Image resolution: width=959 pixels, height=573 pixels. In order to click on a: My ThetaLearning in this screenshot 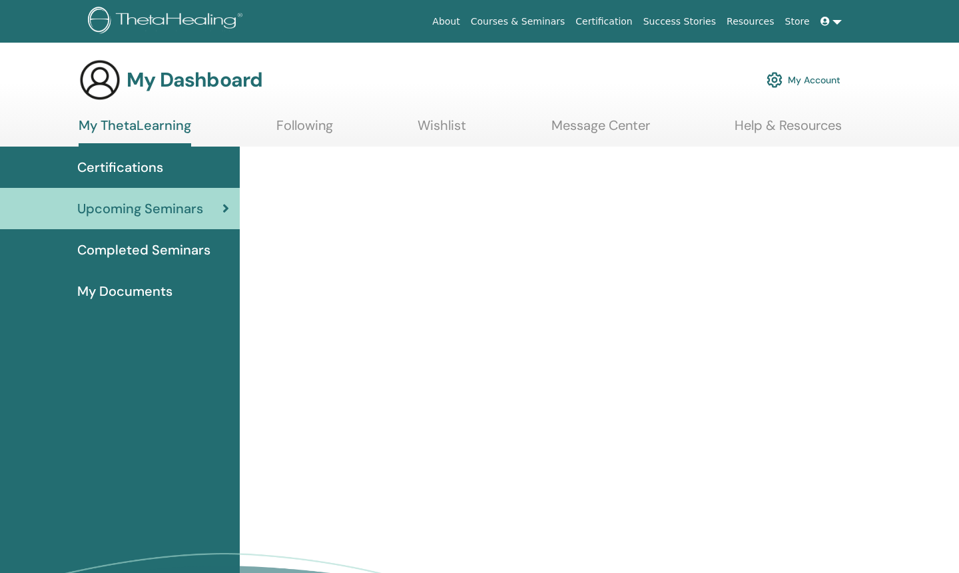, I will do `click(135, 132)`.